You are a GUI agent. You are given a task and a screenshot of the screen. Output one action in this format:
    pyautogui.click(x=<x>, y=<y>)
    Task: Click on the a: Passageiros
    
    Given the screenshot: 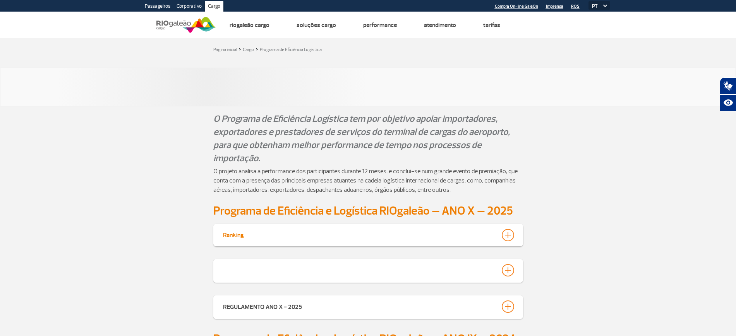 What is the action you would take?
    pyautogui.click(x=158, y=7)
    